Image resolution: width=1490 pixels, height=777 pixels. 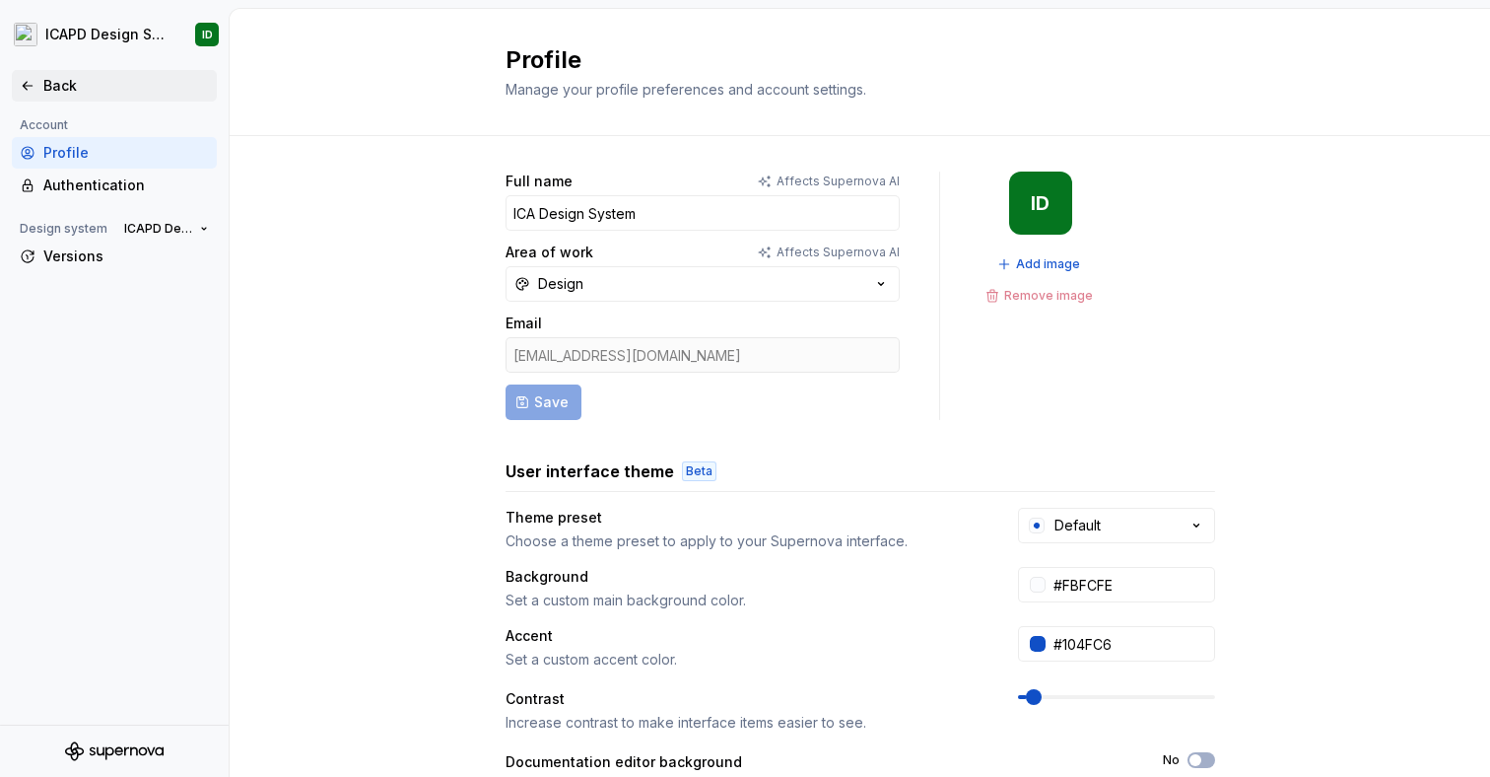 What do you see at coordinates (126, 153) in the screenshot?
I see `div: Profile` at bounding box center [126, 153].